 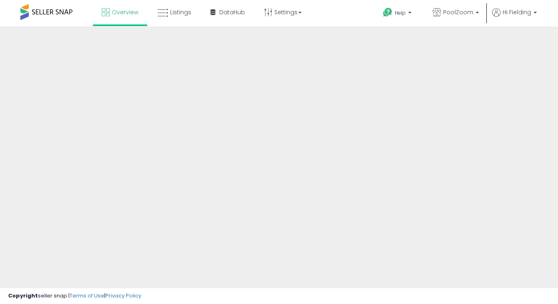 I want to click on i: Get Help, so click(x=387, y=12).